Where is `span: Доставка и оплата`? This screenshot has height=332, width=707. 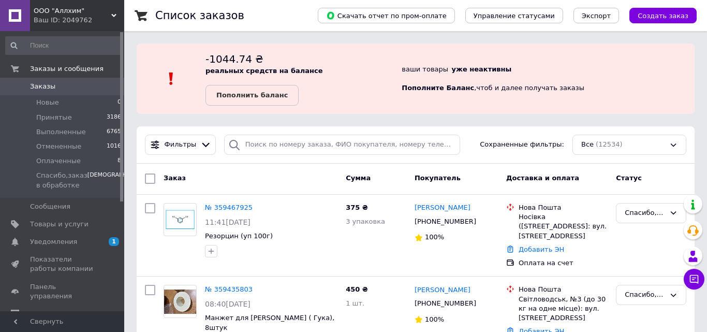
span: Доставка и оплата is located at coordinates (543, 178).